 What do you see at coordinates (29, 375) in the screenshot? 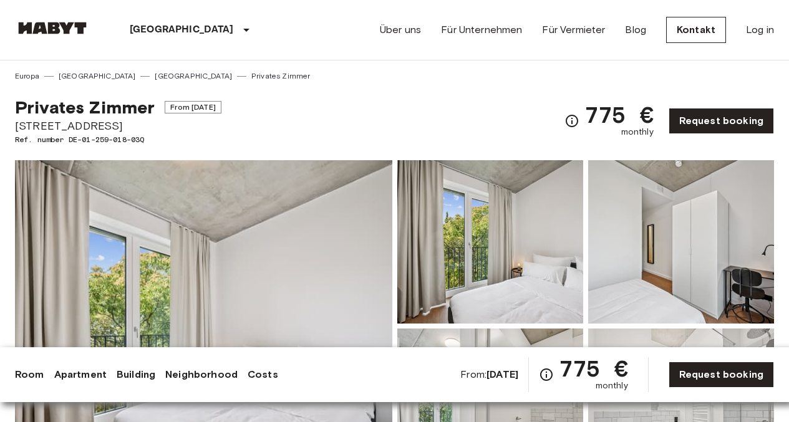
I see `a: Room` at bounding box center [29, 375].